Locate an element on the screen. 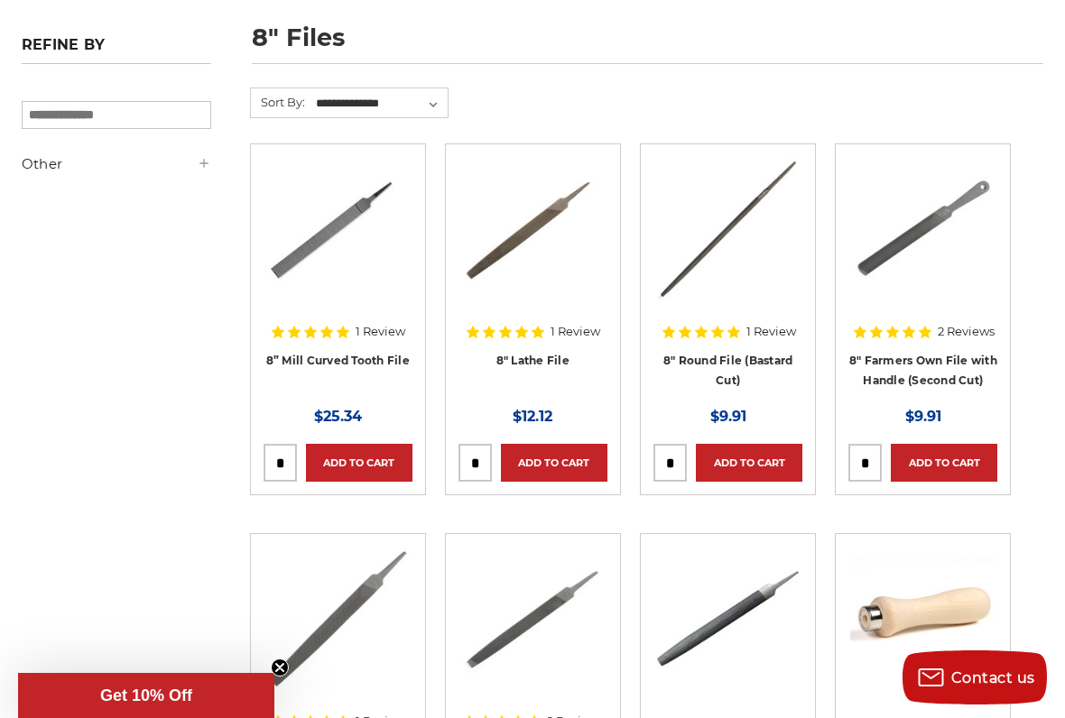  label: Sort By: is located at coordinates (278, 102).